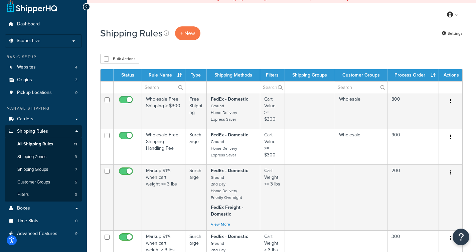 This screenshot has width=476, height=252. I want to click on li: Boxes, so click(43, 208).